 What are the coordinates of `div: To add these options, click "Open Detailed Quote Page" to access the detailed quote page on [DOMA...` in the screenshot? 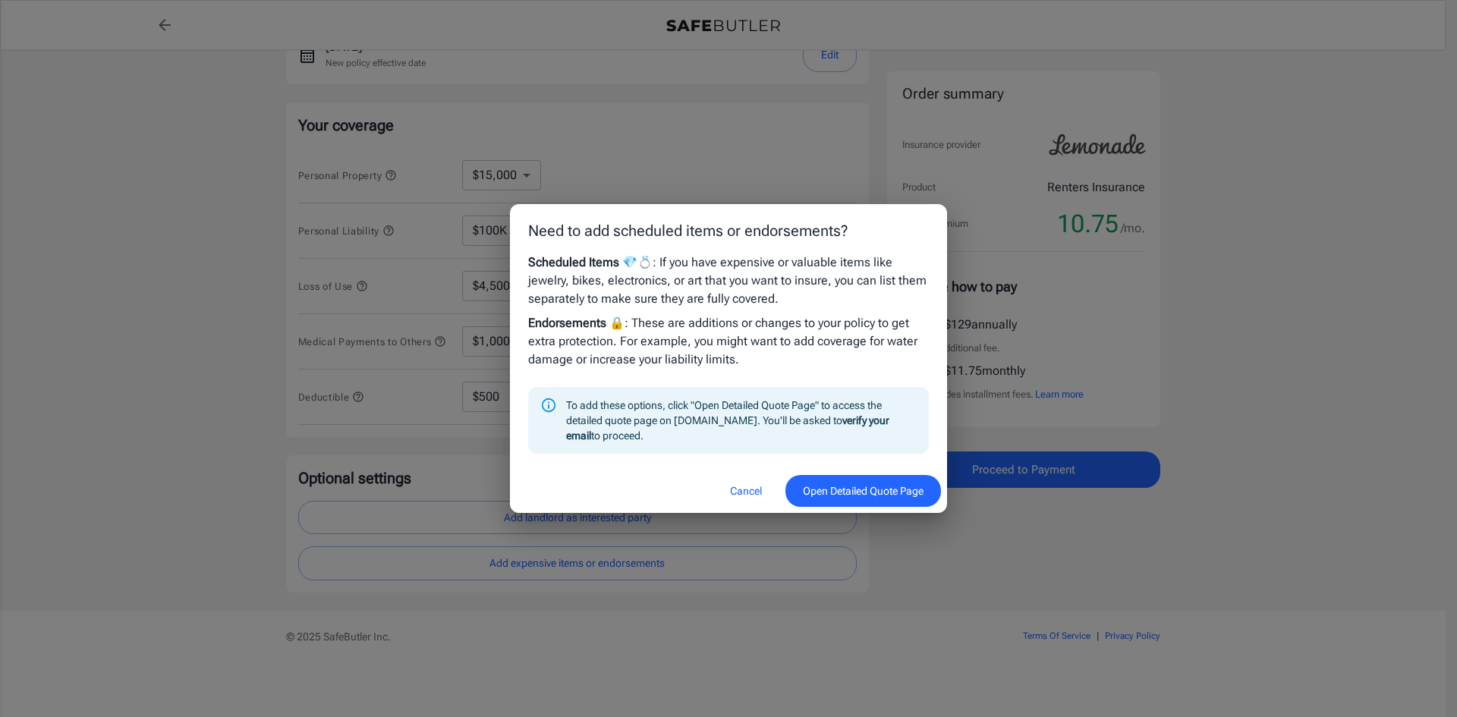 It's located at (741, 420).